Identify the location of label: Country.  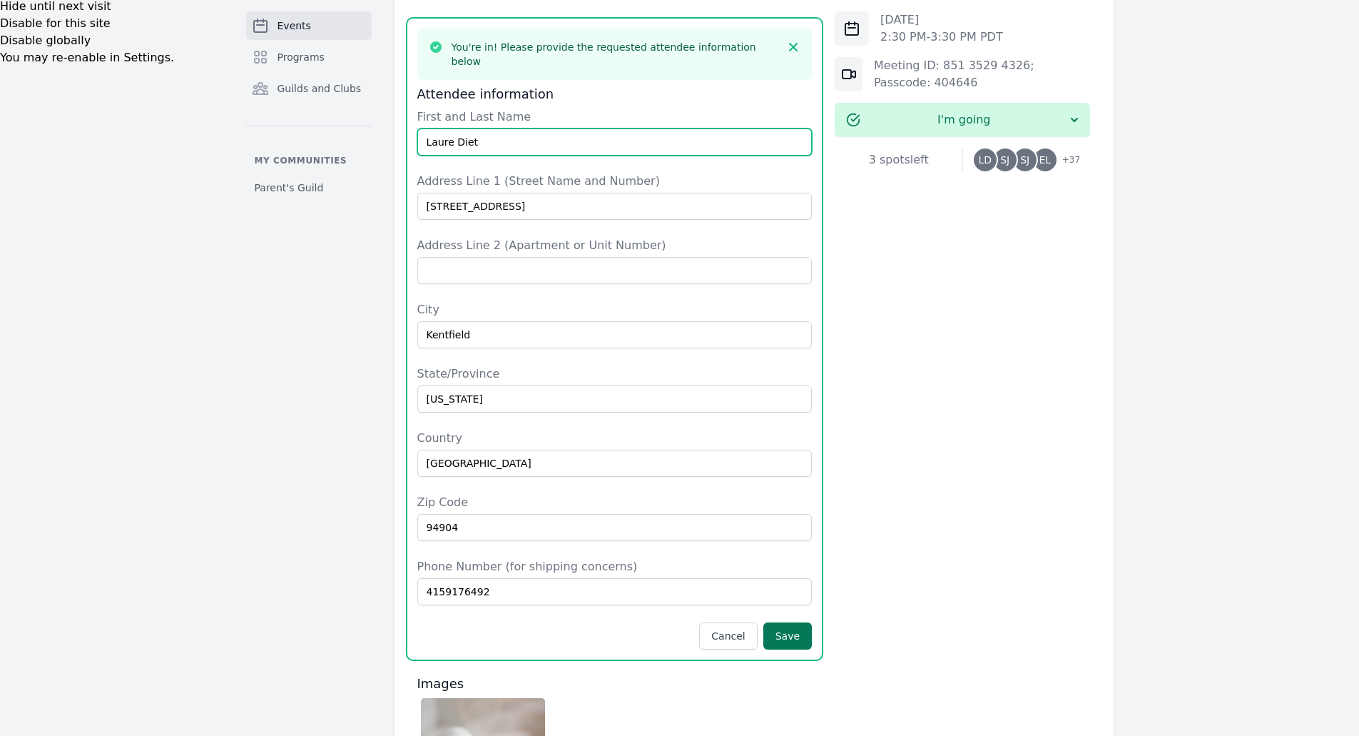
(615, 438).